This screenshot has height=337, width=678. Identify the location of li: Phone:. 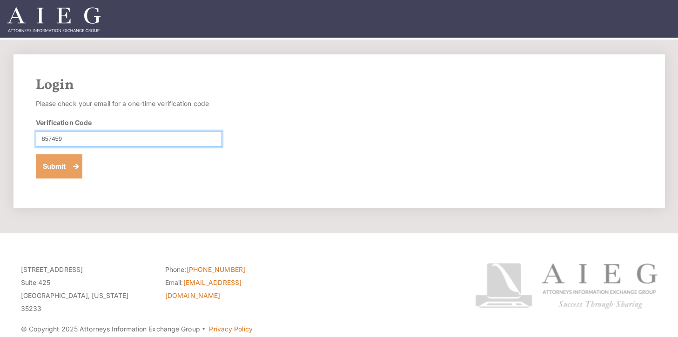
(230, 270).